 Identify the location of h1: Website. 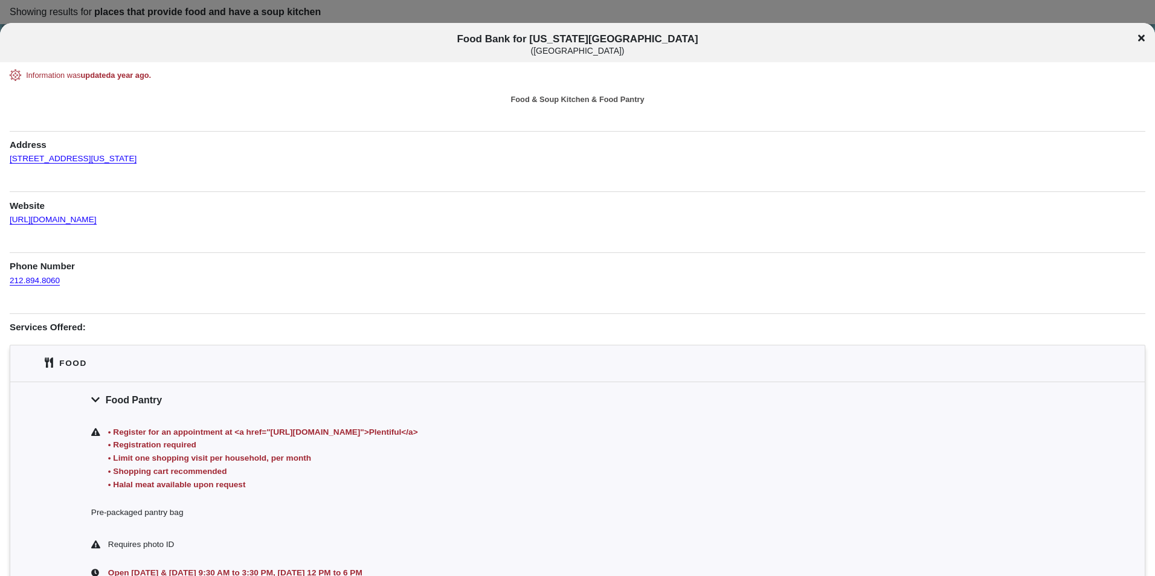
(578, 202).